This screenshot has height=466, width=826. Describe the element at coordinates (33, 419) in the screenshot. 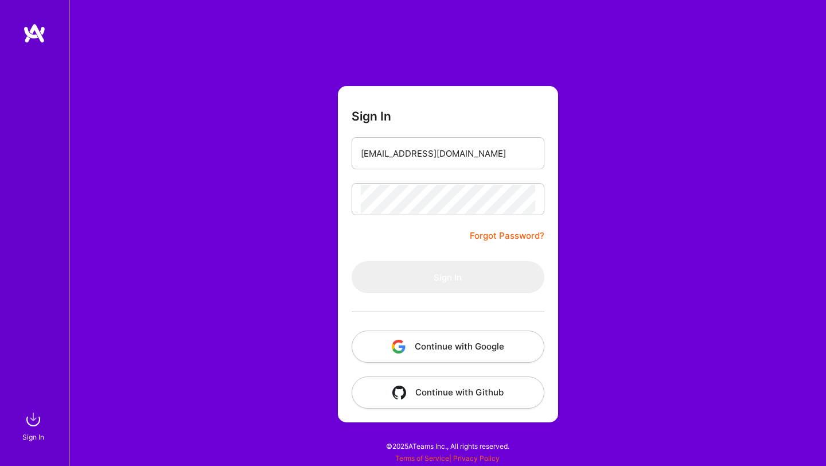

I see `img: sign in` at that location.